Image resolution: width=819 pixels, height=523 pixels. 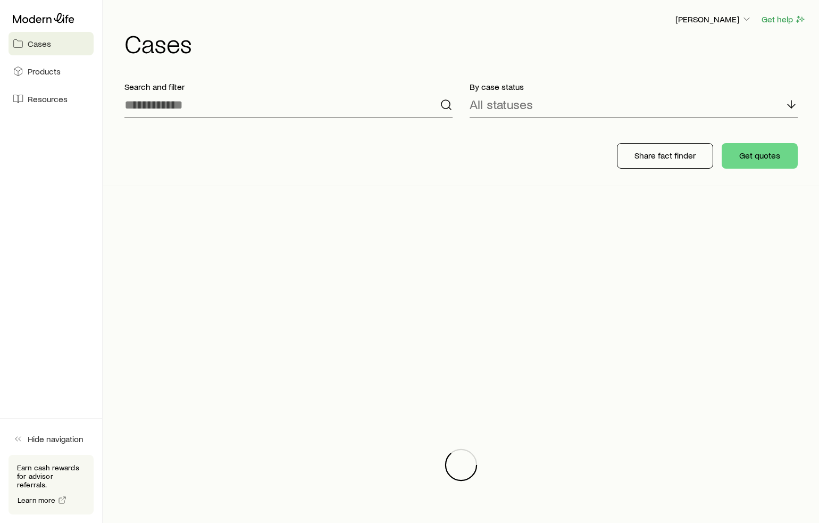 What do you see at coordinates (51, 44) in the screenshot?
I see `a: Cases` at bounding box center [51, 44].